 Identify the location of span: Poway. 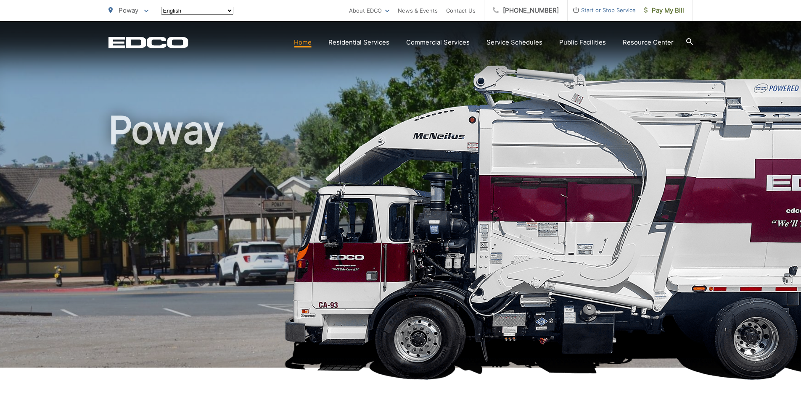
(128, 10).